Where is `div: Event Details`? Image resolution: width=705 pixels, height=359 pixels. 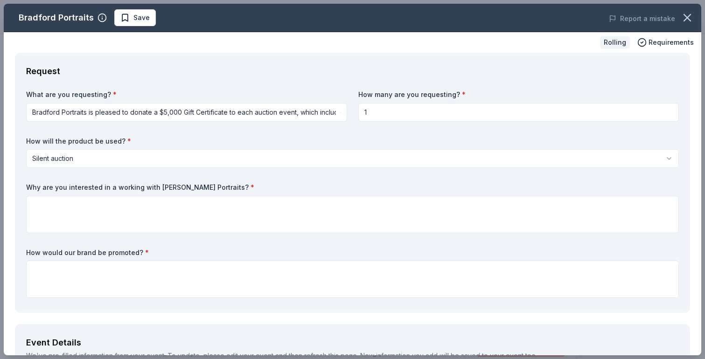 div: Event Details is located at coordinates (352, 343).